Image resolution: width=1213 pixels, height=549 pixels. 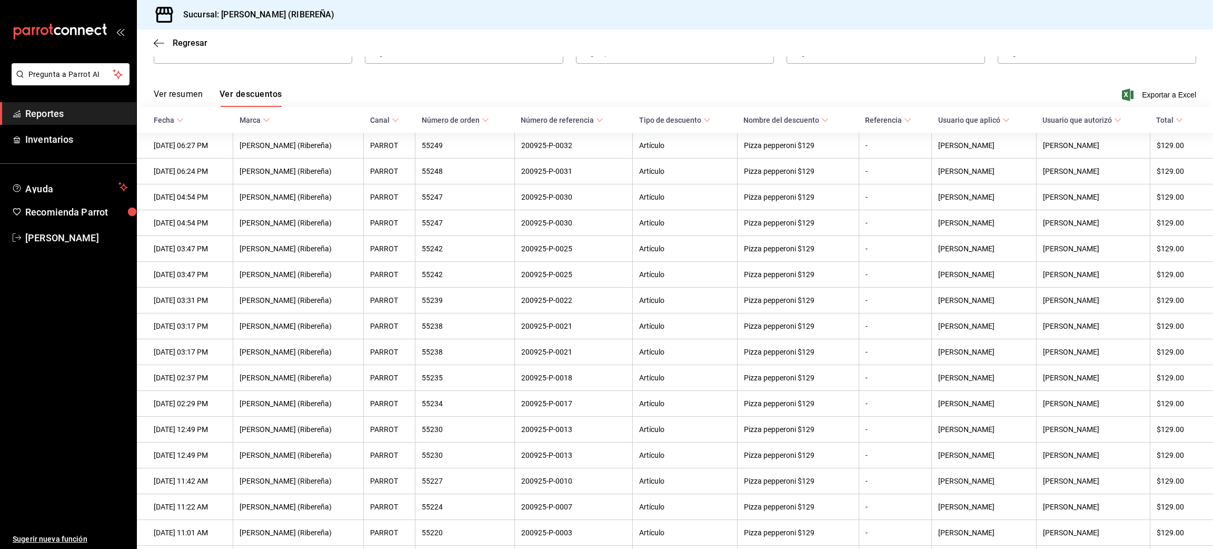 I want to click on span: Canal, so click(x=384, y=120).